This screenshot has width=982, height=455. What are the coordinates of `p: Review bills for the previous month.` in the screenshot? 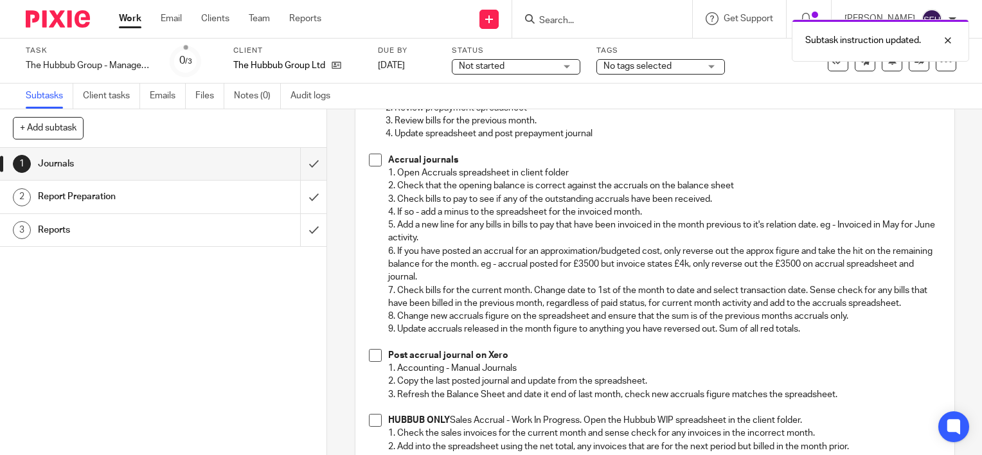 It's located at (668, 121).